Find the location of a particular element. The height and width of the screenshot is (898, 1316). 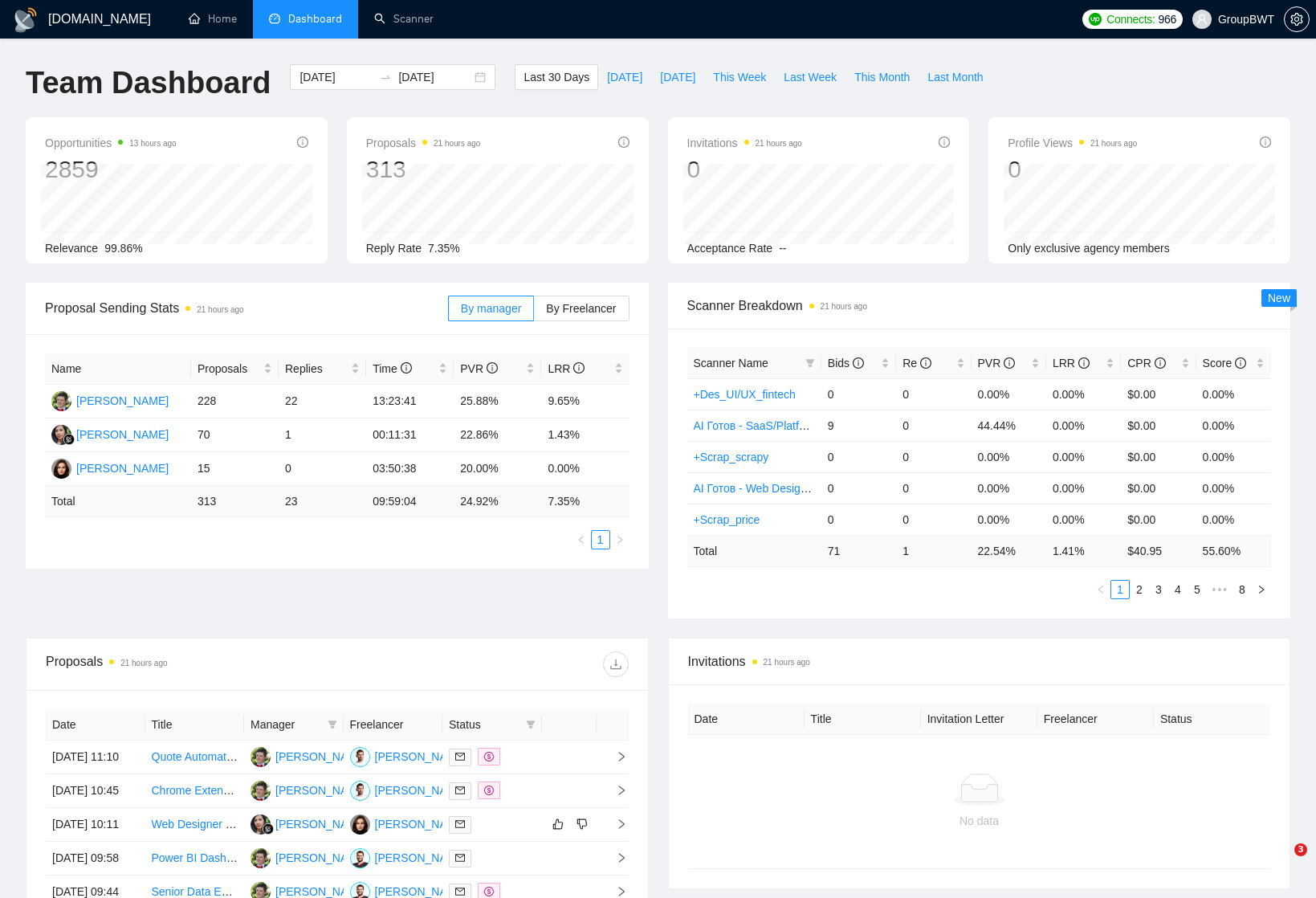

span: LRR is located at coordinates (566, 369).